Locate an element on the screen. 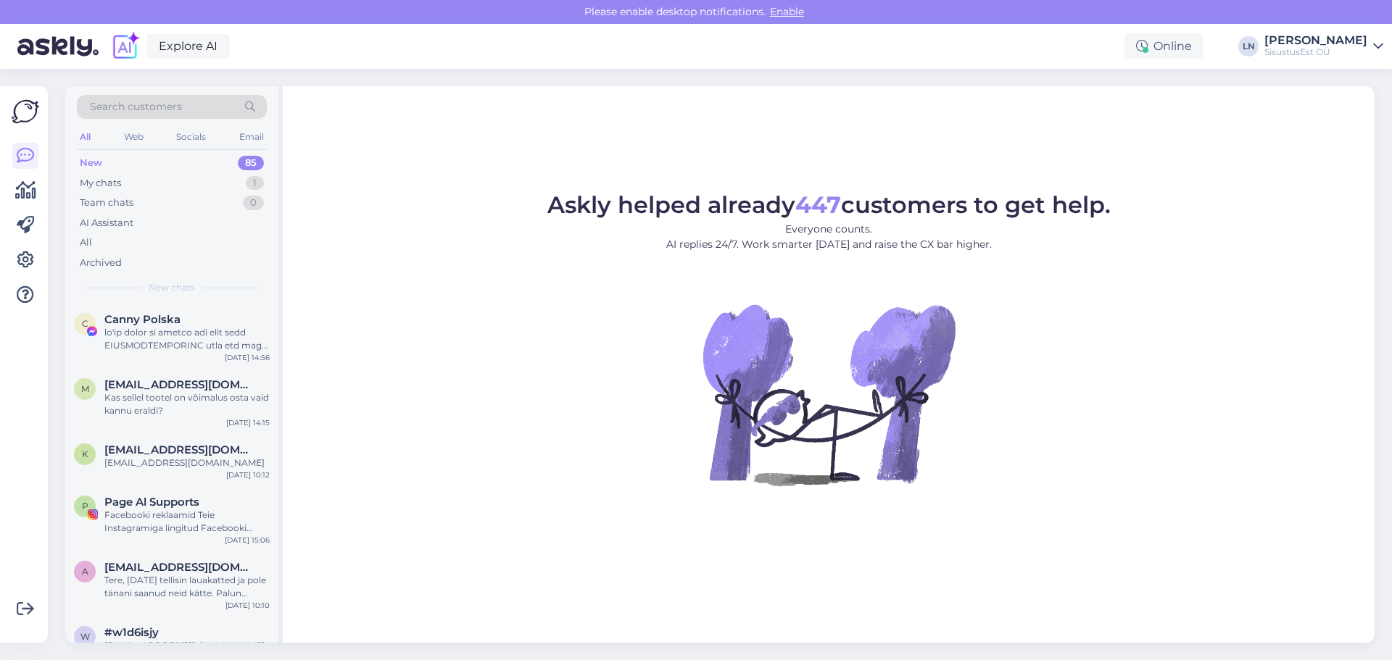 The image size is (1392, 660). img: No Chat active is located at coordinates (829, 394).